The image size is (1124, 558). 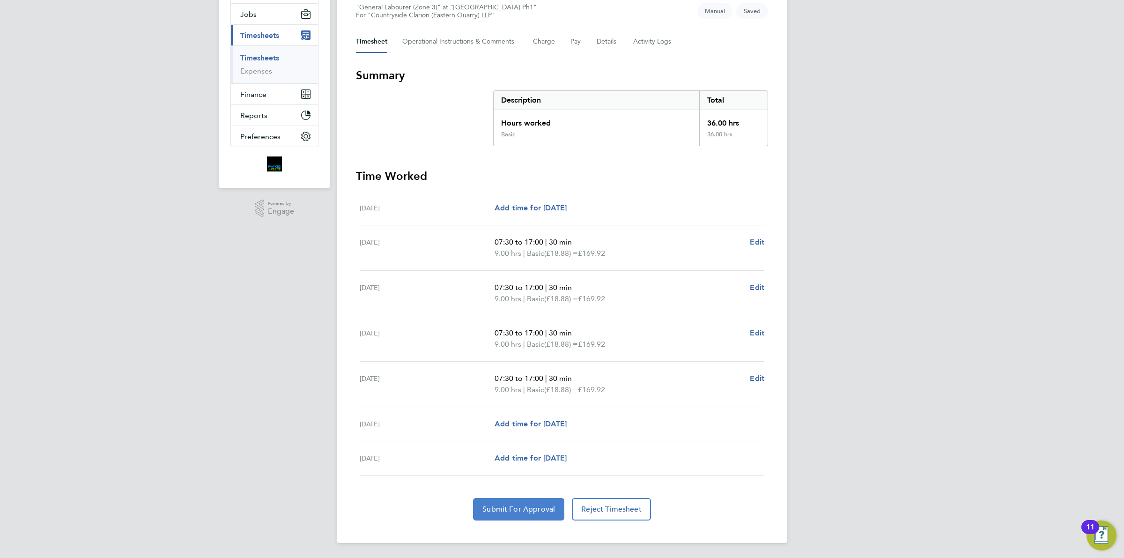 What do you see at coordinates (631, 118) in the screenshot?
I see `div: Summary` at bounding box center [631, 118].